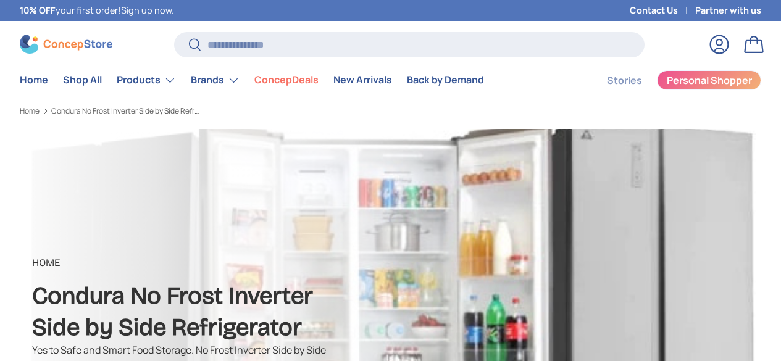 The image size is (781, 361). Describe the element at coordinates (146, 80) in the screenshot. I see `summary: Products` at that location.